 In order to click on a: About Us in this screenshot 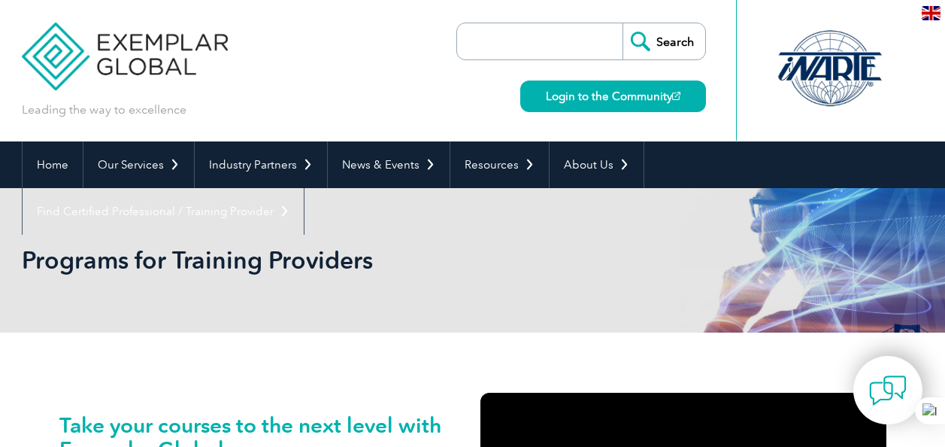, I will do `click(596, 165)`.